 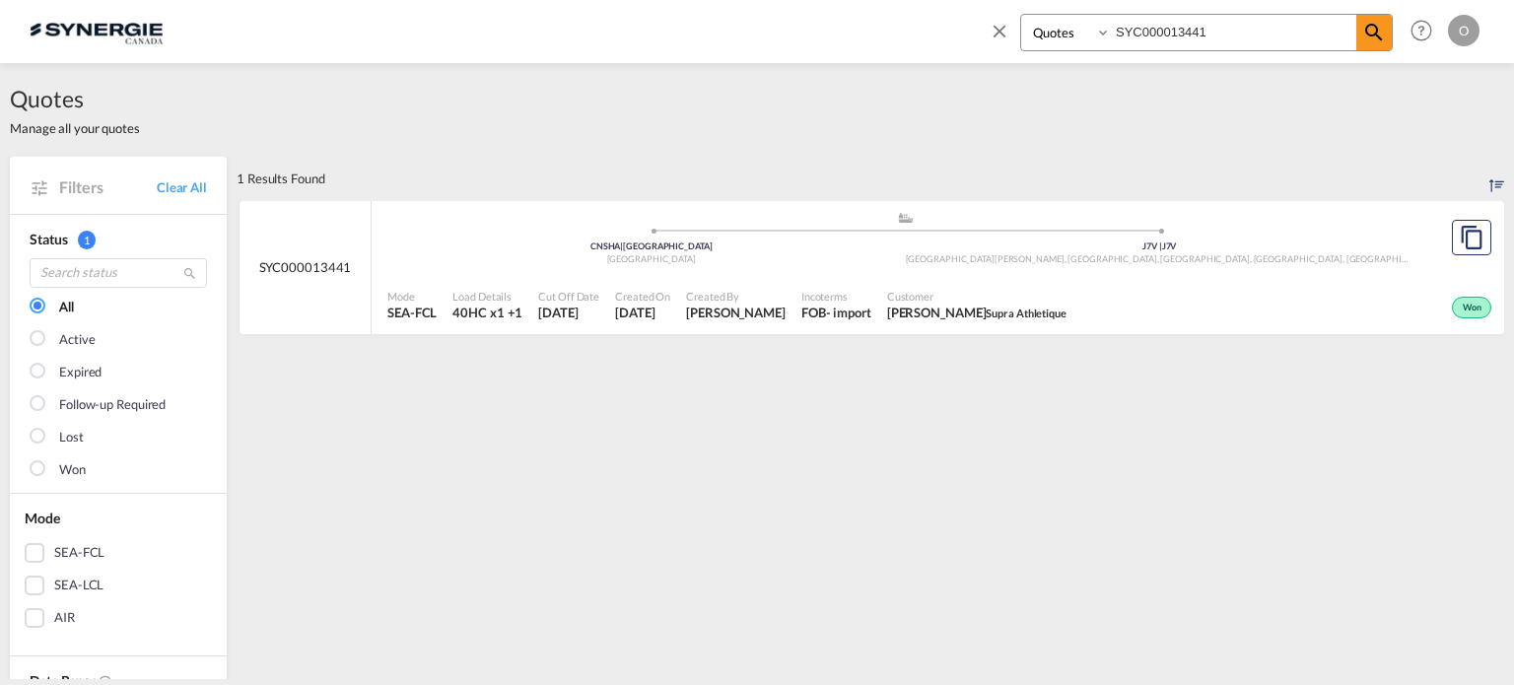 I want to click on div: Lost, so click(x=71, y=438).